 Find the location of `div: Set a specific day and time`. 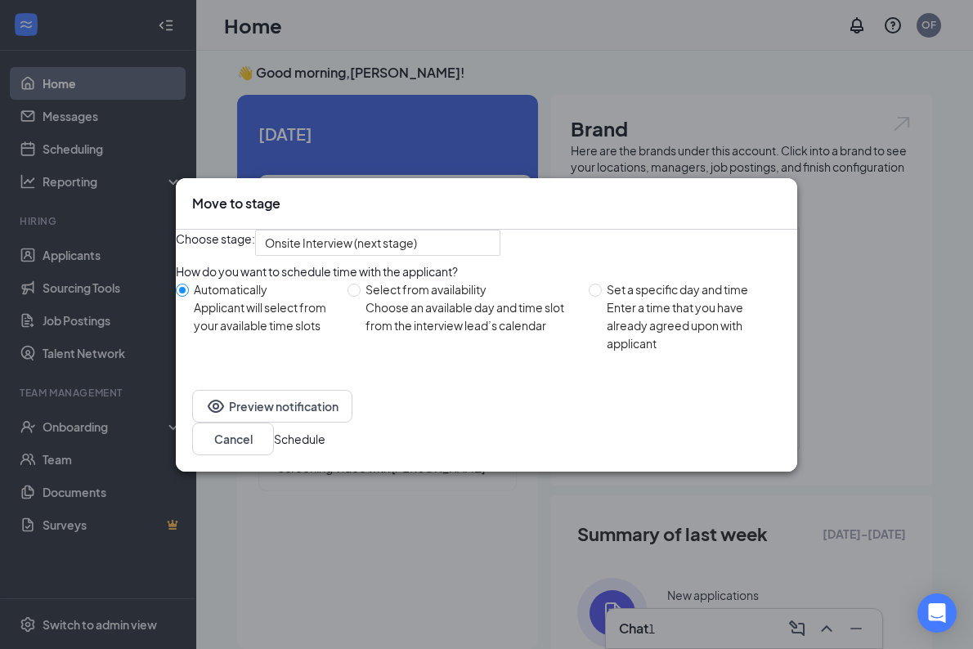

div: Set a specific day and time is located at coordinates (695, 289).